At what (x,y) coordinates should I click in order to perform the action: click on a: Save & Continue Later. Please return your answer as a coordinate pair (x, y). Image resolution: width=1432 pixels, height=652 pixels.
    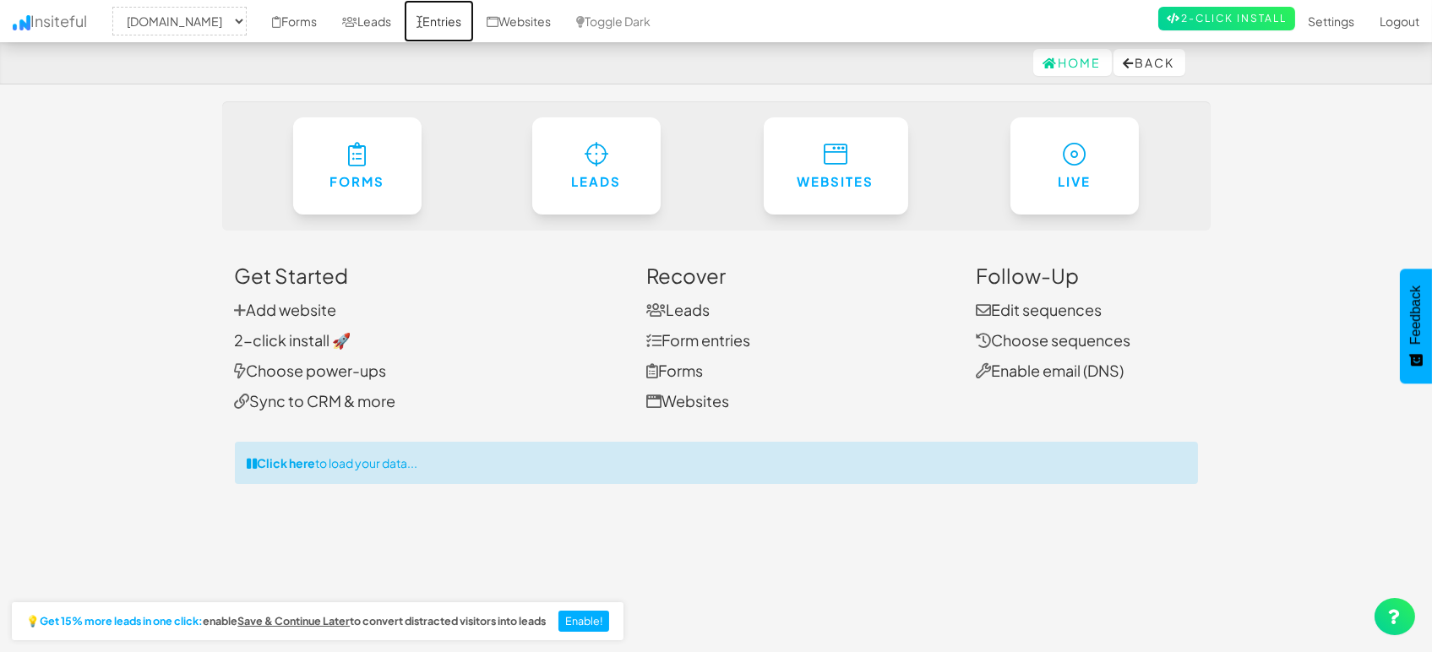
    Looking at the image, I should click on (293, 622).